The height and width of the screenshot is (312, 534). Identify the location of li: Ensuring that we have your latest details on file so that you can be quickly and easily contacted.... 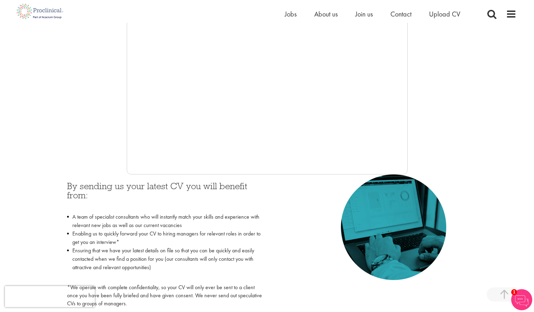
(164, 263).